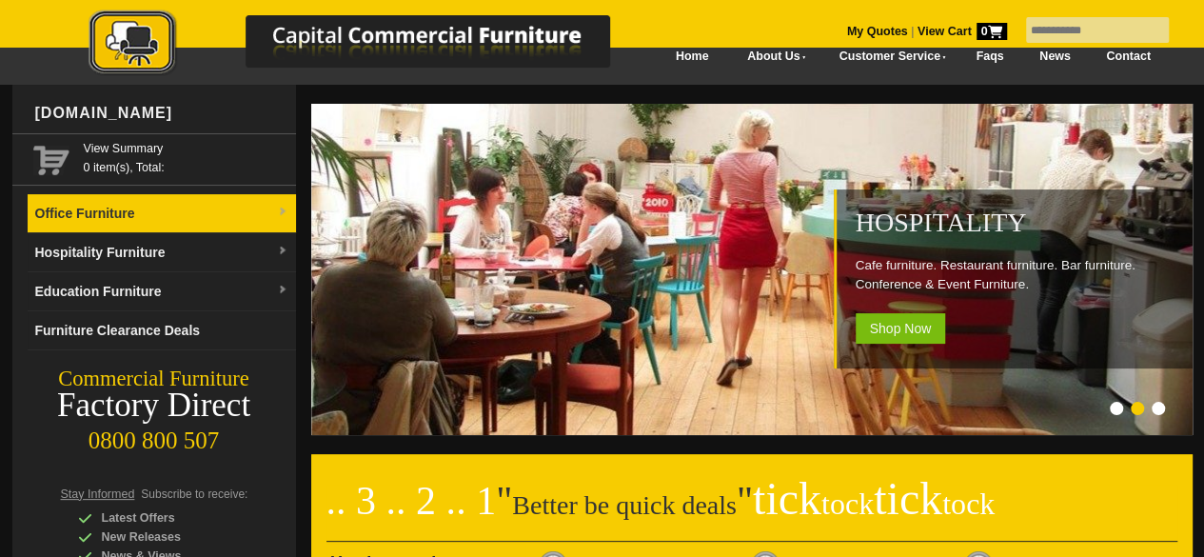  Describe the element at coordinates (754, 269) in the screenshot. I see `img: Hospitality` at that location.